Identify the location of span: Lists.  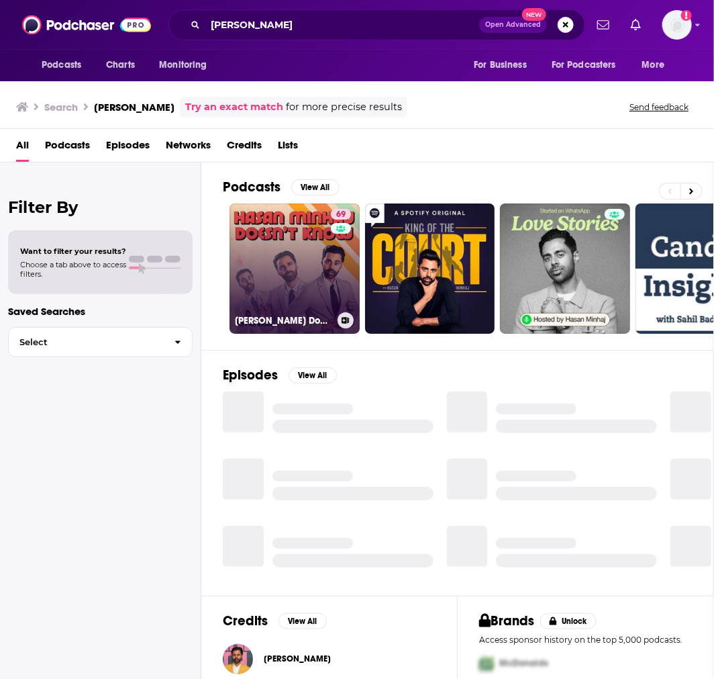
(288, 148).